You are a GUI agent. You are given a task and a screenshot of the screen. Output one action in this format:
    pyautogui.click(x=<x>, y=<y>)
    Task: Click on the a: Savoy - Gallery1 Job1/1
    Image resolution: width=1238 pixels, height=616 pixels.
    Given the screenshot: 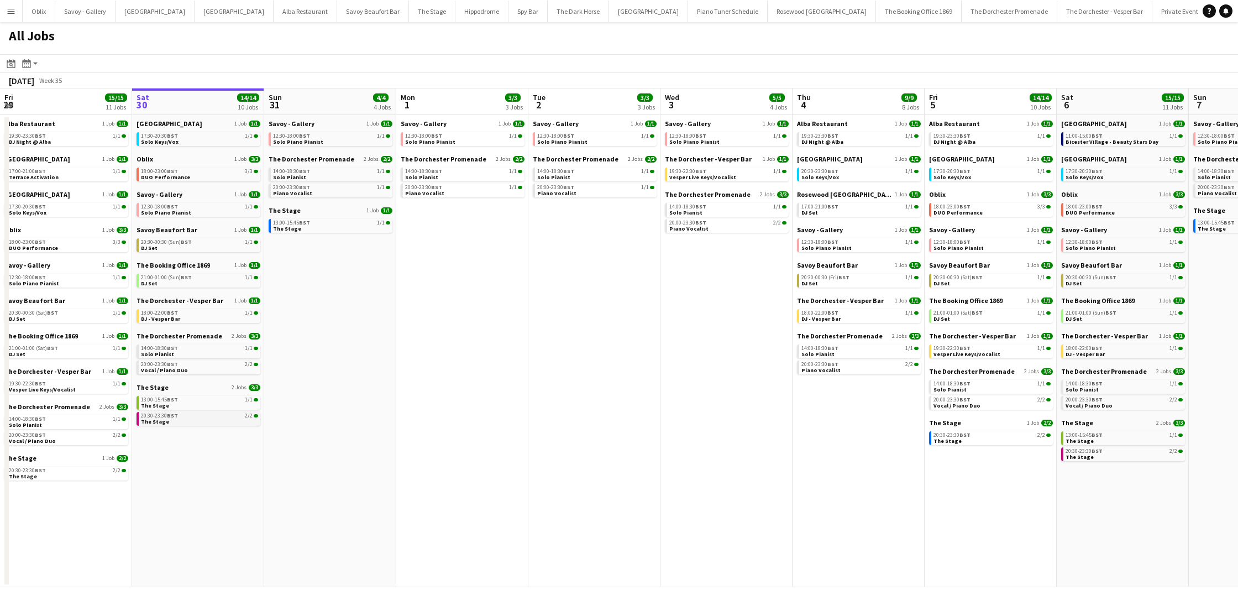 What is the action you would take?
    pyautogui.click(x=727, y=123)
    